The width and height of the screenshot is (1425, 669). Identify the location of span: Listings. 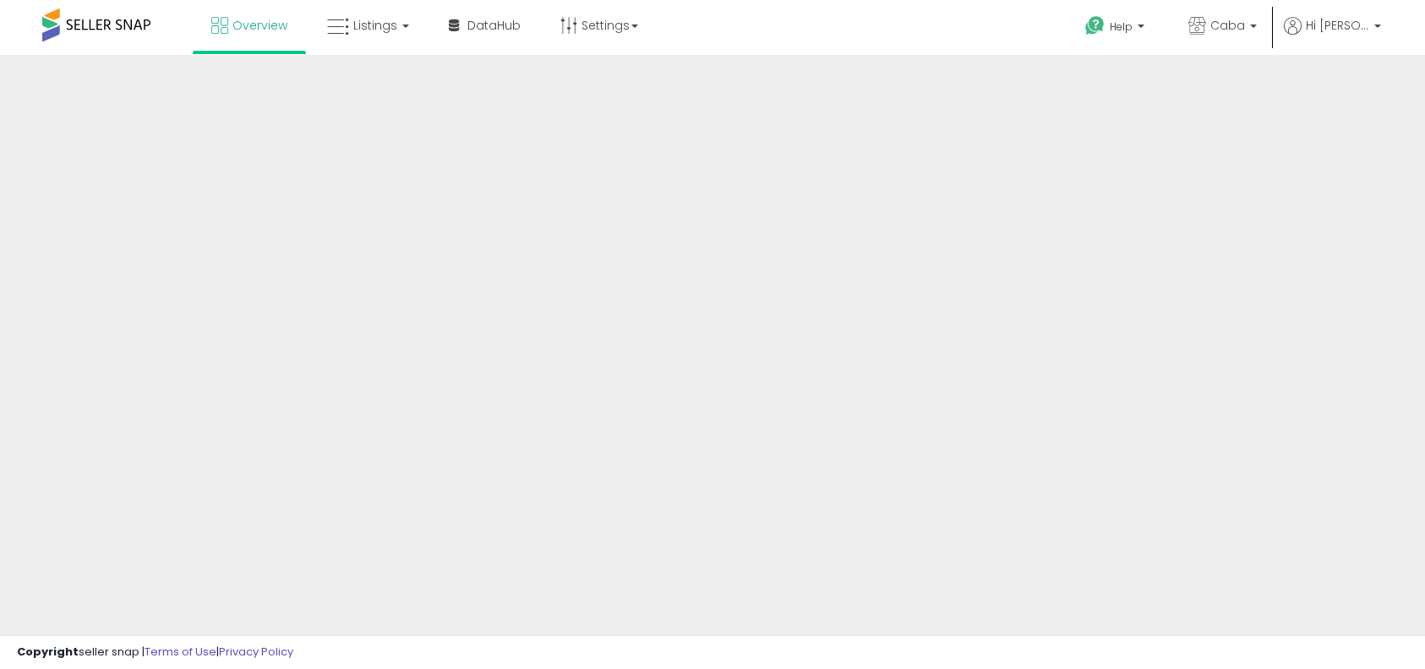
(375, 25).